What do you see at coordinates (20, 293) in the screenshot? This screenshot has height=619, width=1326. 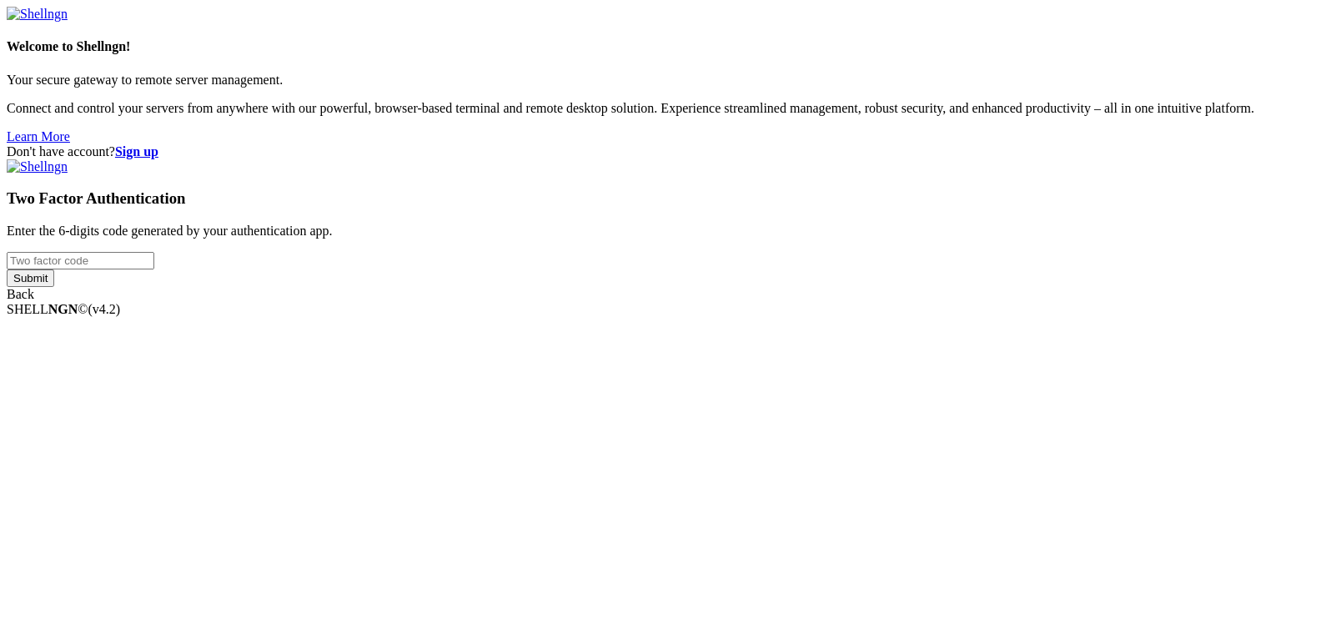 I see `a: Back` at bounding box center [20, 293].